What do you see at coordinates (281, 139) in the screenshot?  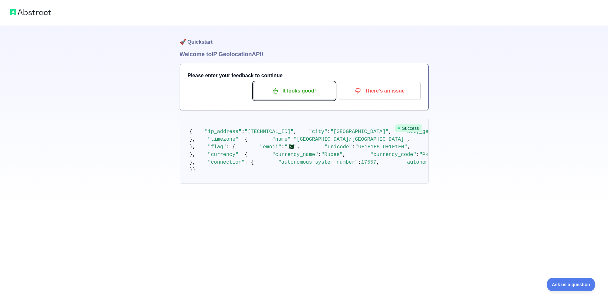 I see `span: "name"` at bounding box center [281, 139].